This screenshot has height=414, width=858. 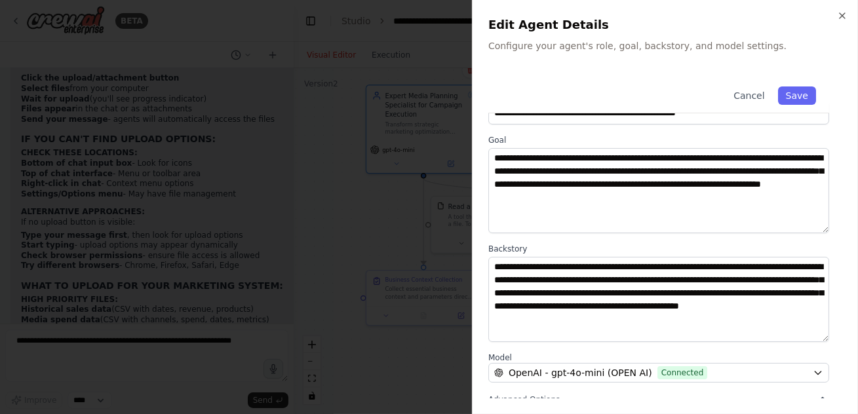 I want to click on button: Save, so click(x=797, y=96).